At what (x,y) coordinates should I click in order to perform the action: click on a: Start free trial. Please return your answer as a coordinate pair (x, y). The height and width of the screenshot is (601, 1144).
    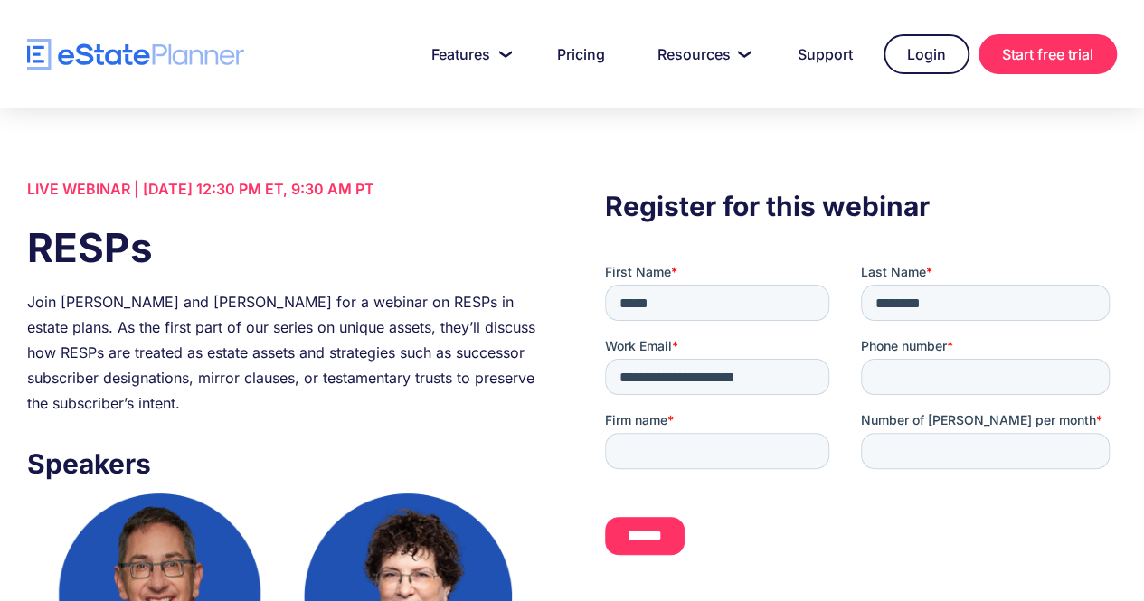
    Looking at the image, I should click on (1047, 54).